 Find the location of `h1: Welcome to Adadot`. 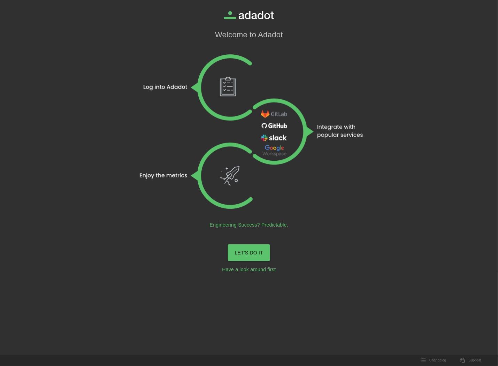

h1: Welcome to Adadot is located at coordinates (249, 35).